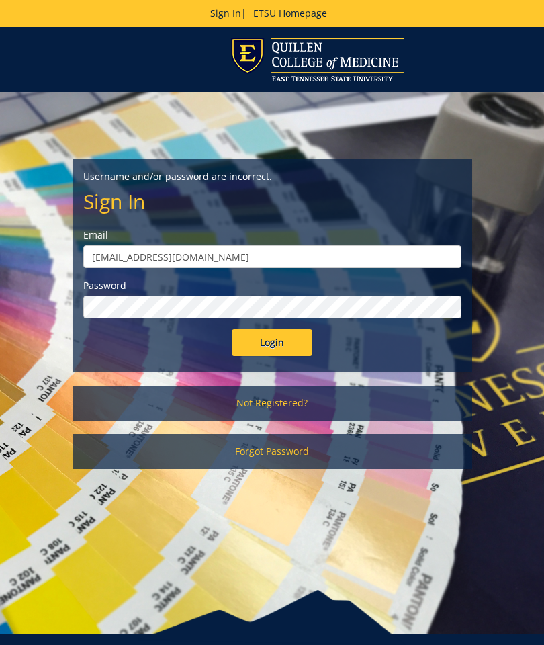  What do you see at coordinates (317, 59) in the screenshot?
I see `img: ETSU logo` at bounding box center [317, 59].